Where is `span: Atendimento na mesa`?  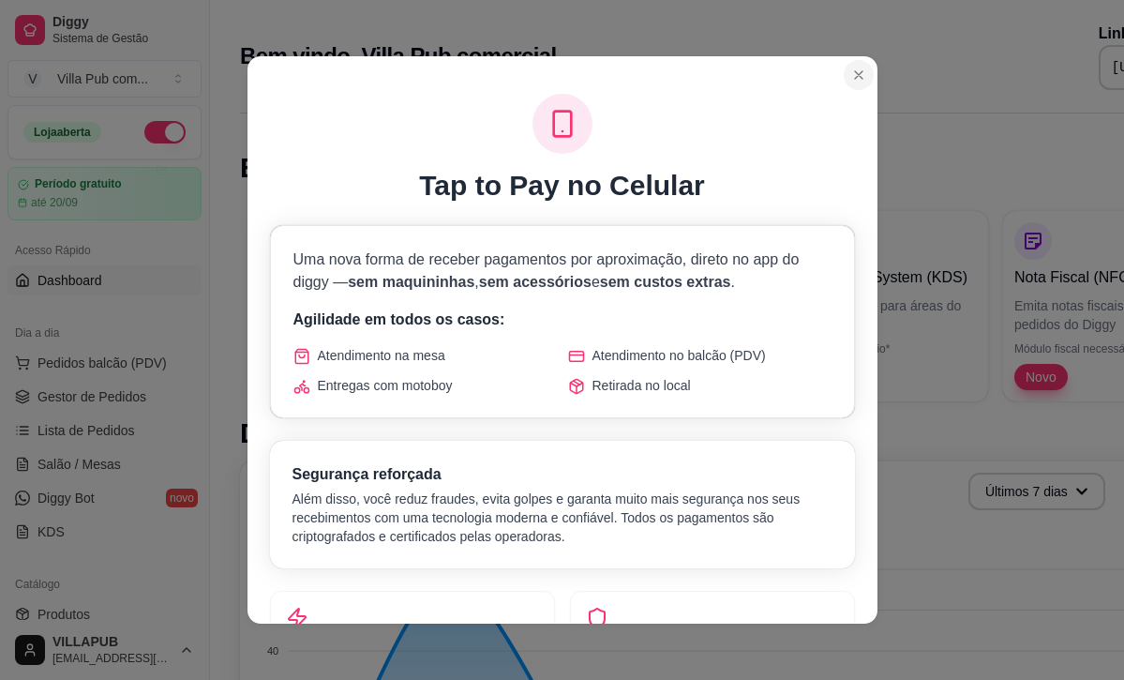
span: Atendimento na mesa is located at coordinates (382, 355).